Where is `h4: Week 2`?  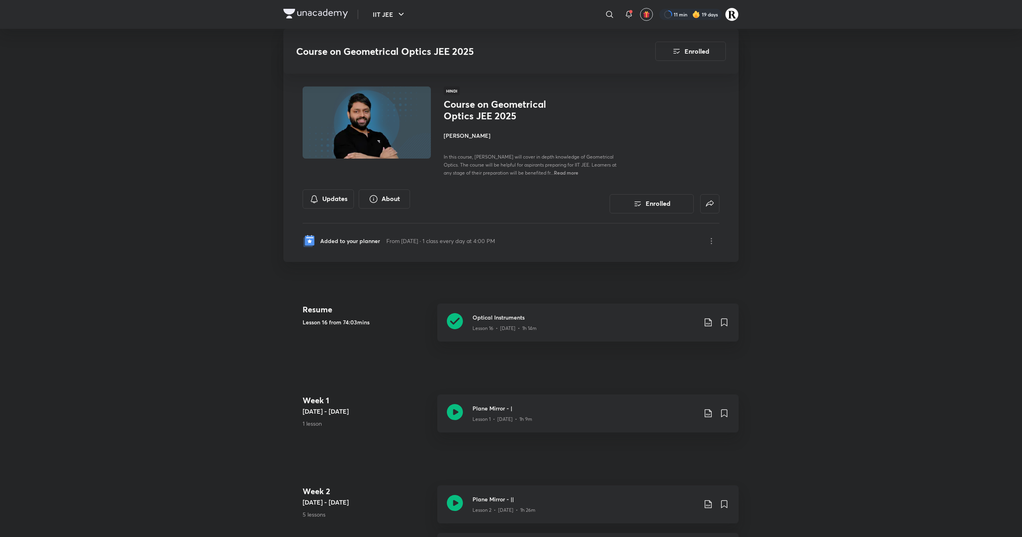 h4: Week 2 is located at coordinates (367, 492).